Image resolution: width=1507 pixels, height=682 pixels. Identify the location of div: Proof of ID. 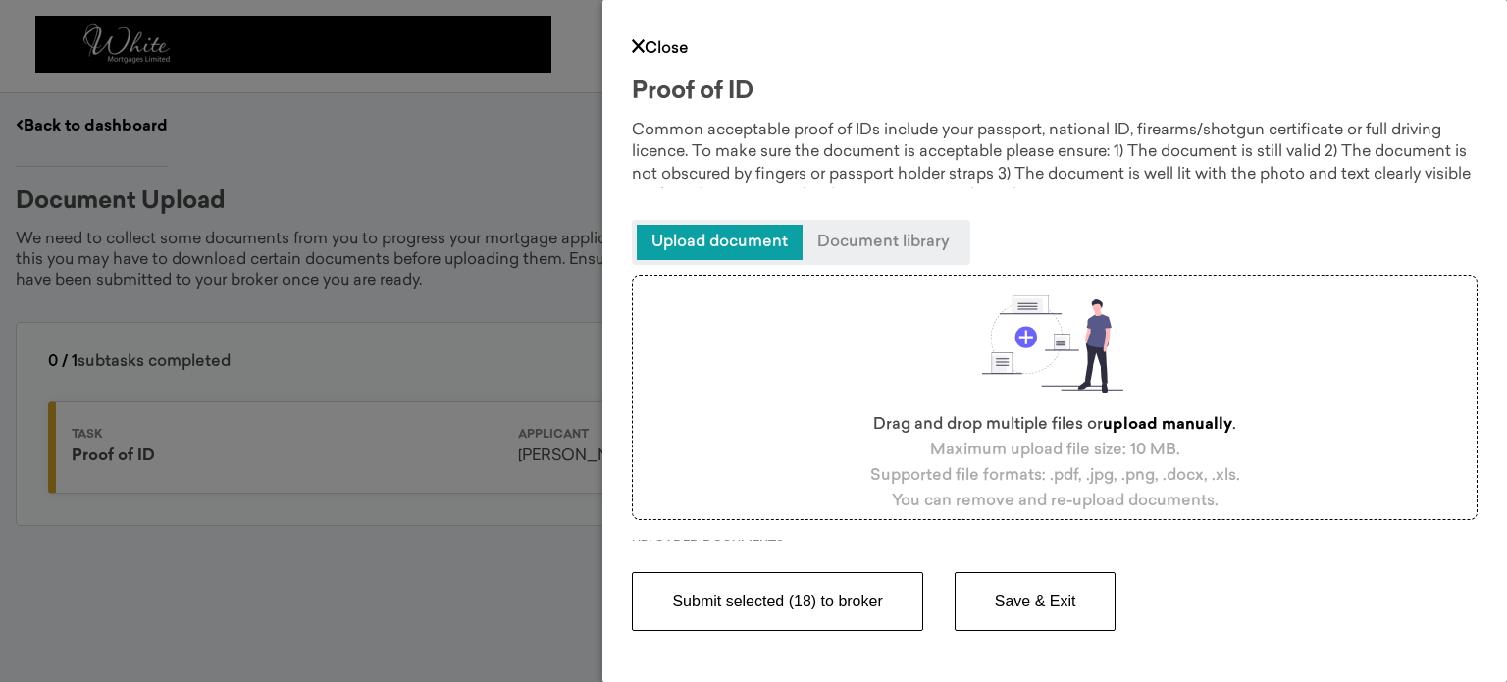
(1055, 92).